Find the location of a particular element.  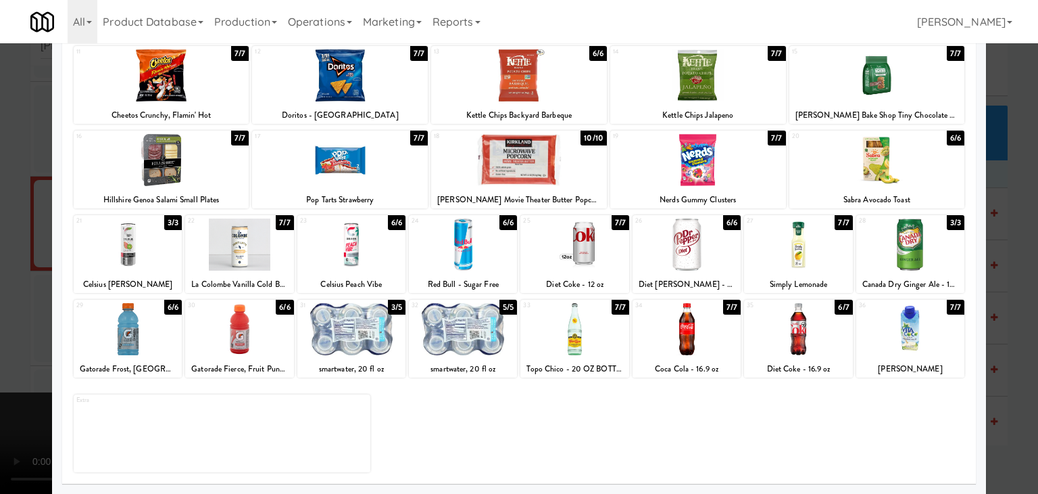

div: 27 is located at coordinates (773, 220).